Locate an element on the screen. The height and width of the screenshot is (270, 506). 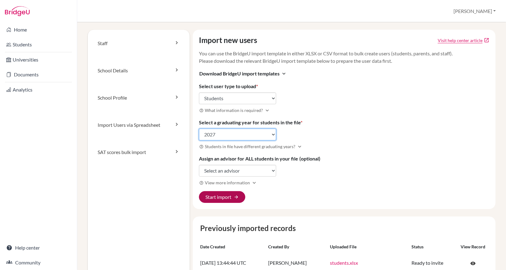
span: View more information is located at coordinates (227, 182).